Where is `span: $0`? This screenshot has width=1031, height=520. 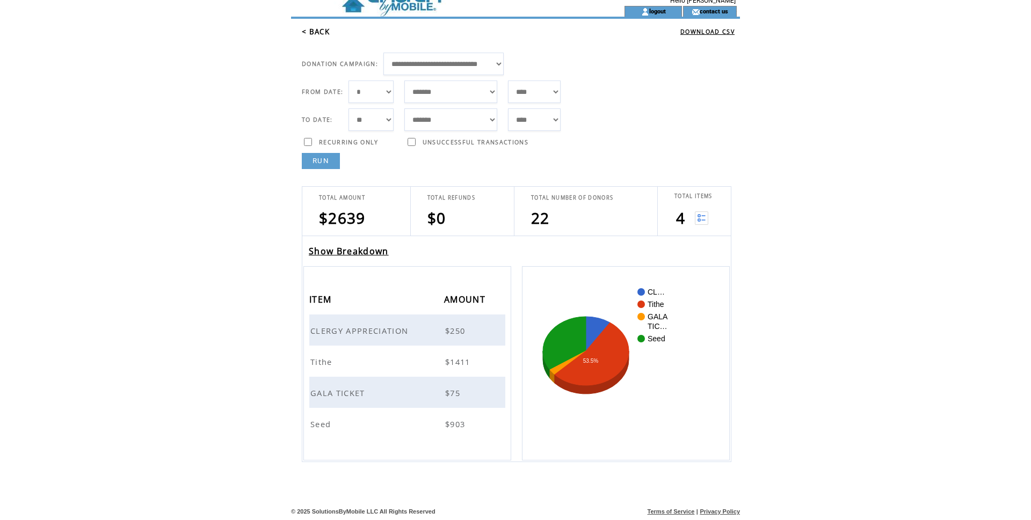
span: $0 is located at coordinates (437, 218).